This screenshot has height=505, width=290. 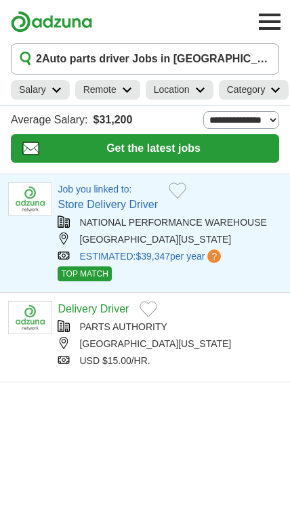 What do you see at coordinates (100, 90) in the screenshot?
I see `h2: Remote` at bounding box center [100, 90].